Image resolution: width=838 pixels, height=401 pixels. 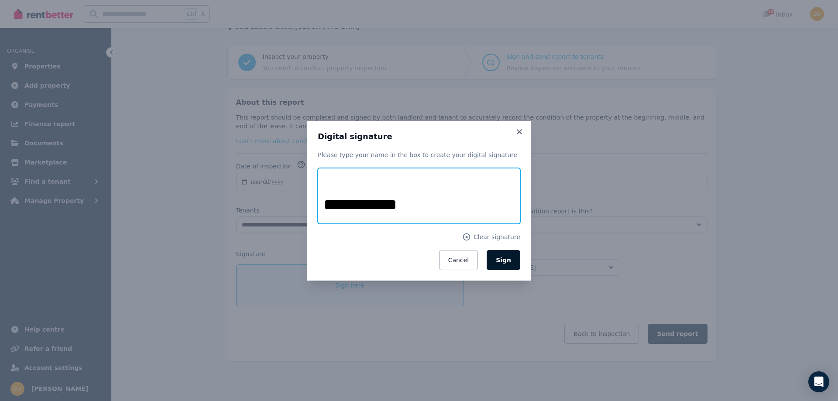 What do you see at coordinates (419, 137) in the screenshot?
I see `h3: Digital signature` at bounding box center [419, 137].